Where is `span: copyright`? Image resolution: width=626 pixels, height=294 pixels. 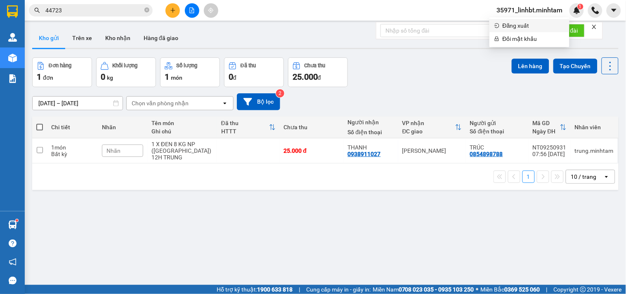 span: copyright is located at coordinates (583, 289).